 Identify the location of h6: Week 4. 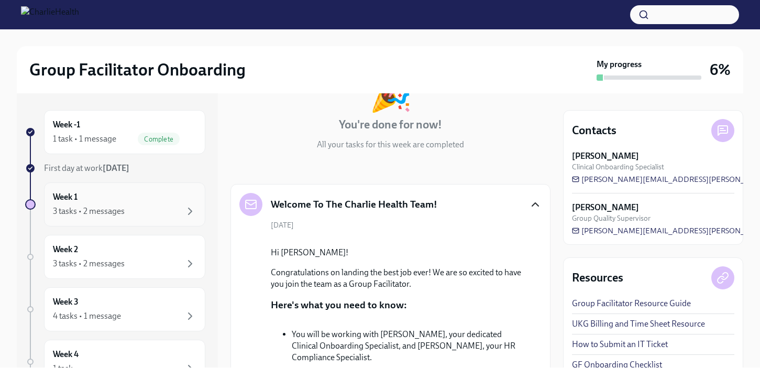
(65, 354).